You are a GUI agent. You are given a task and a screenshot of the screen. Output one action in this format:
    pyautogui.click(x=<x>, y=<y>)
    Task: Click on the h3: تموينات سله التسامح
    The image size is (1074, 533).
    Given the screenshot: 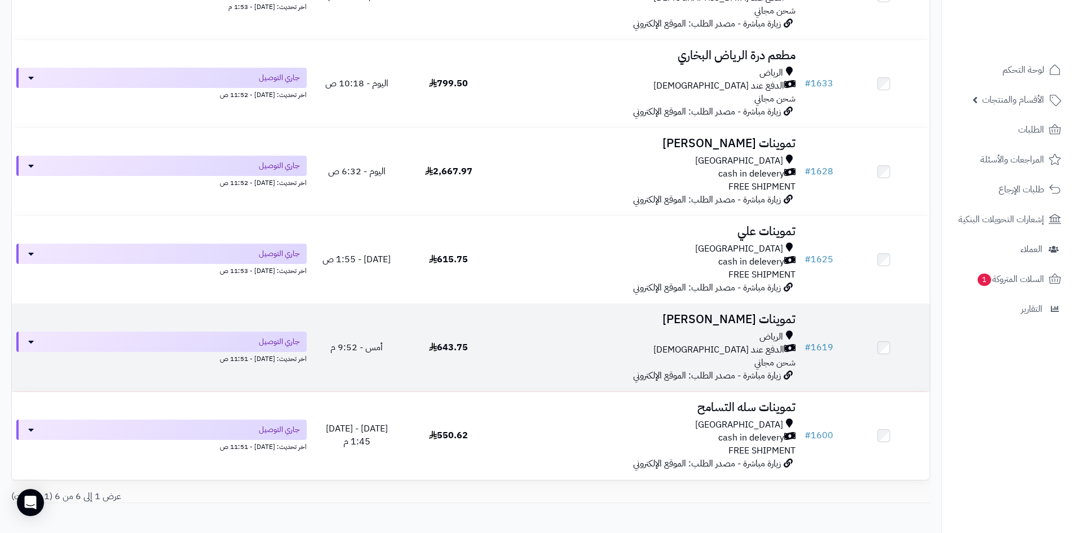 What is the action you would take?
    pyautogui.click(x=647, y=407)
    